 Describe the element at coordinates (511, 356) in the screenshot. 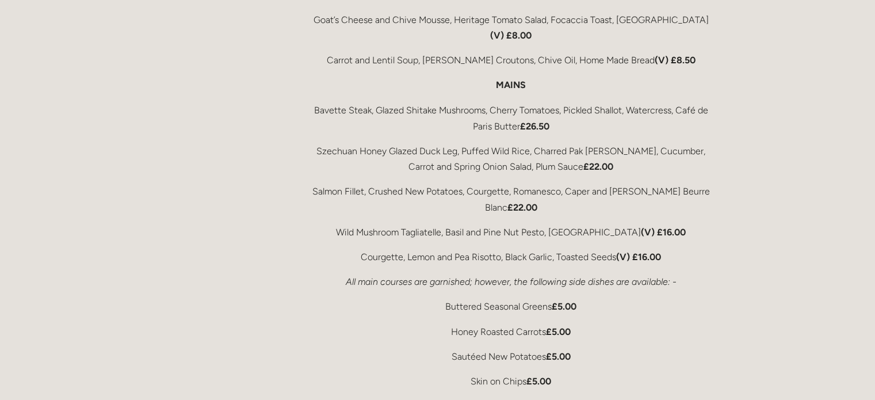

I see `p: Sautéed New Potatoes` at that location.